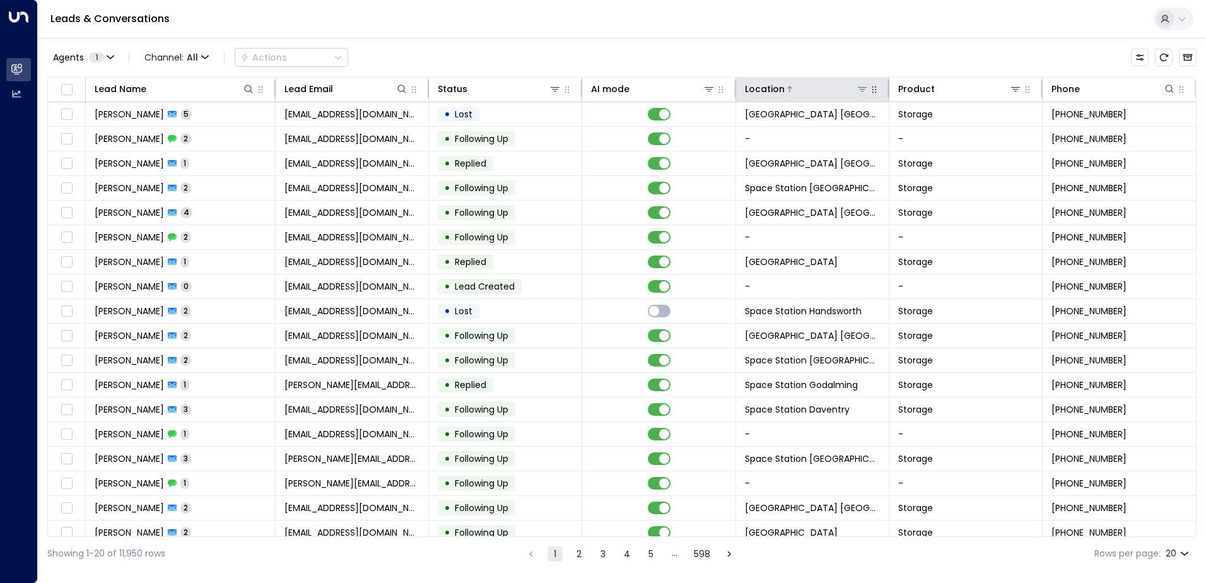 This screenshot has height=583, width=1206. What do you see at coordinates (129, 188) in the screenshot?
I see `span: Will Davies` at bounding box center [129, 188].